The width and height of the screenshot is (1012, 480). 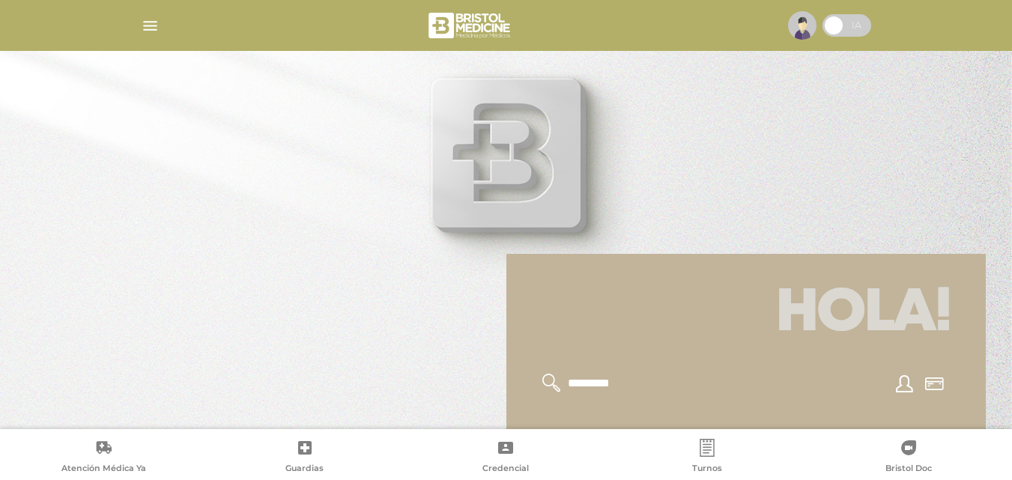 I want to click on a: Guardias, so click(x=305, y=458).